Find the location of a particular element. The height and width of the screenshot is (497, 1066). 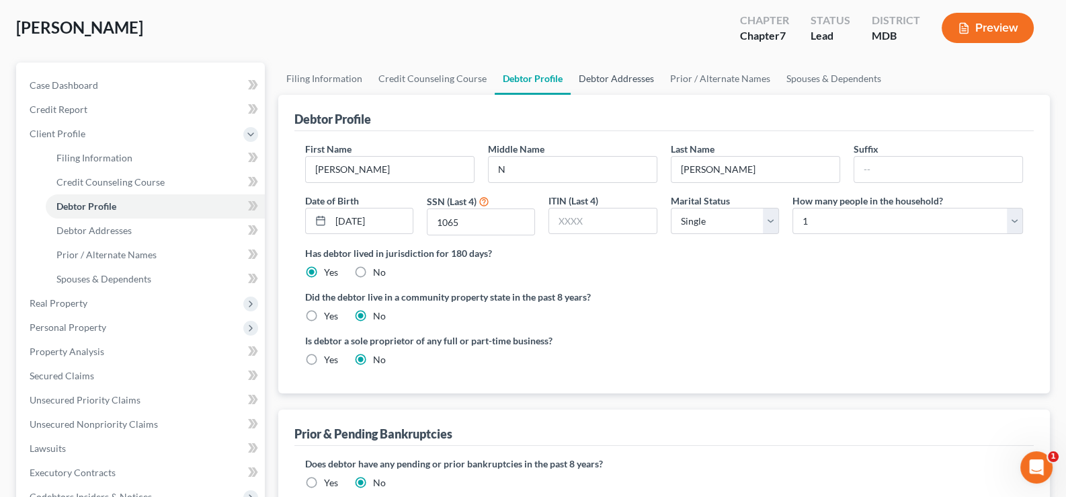

label: How many people in the household? is located at coordinates (868, 200).